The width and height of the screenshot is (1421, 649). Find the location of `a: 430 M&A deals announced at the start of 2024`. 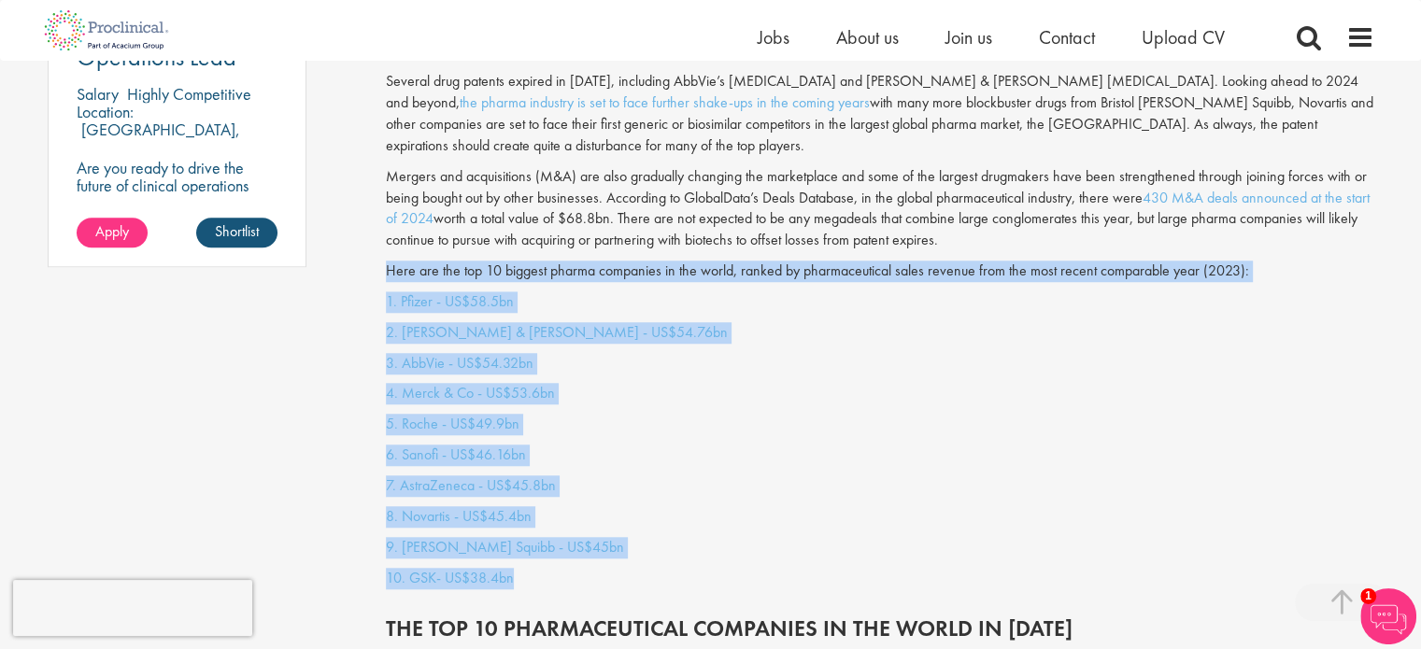

a: 430 M&A deals announced at the start of 2024 is located at coordinates (878, 208).